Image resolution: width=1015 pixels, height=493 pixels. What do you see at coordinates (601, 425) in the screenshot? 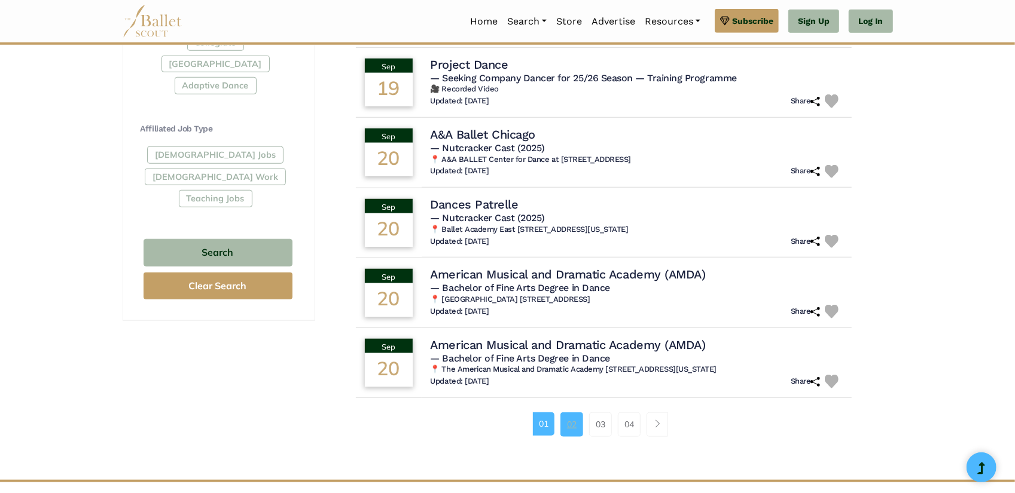
I see `a: 03` at bounding box center [601, 425].